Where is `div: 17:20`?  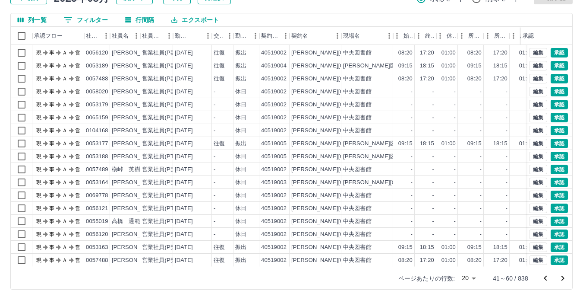 div: 17:20 is located at coordinates (427, 53).